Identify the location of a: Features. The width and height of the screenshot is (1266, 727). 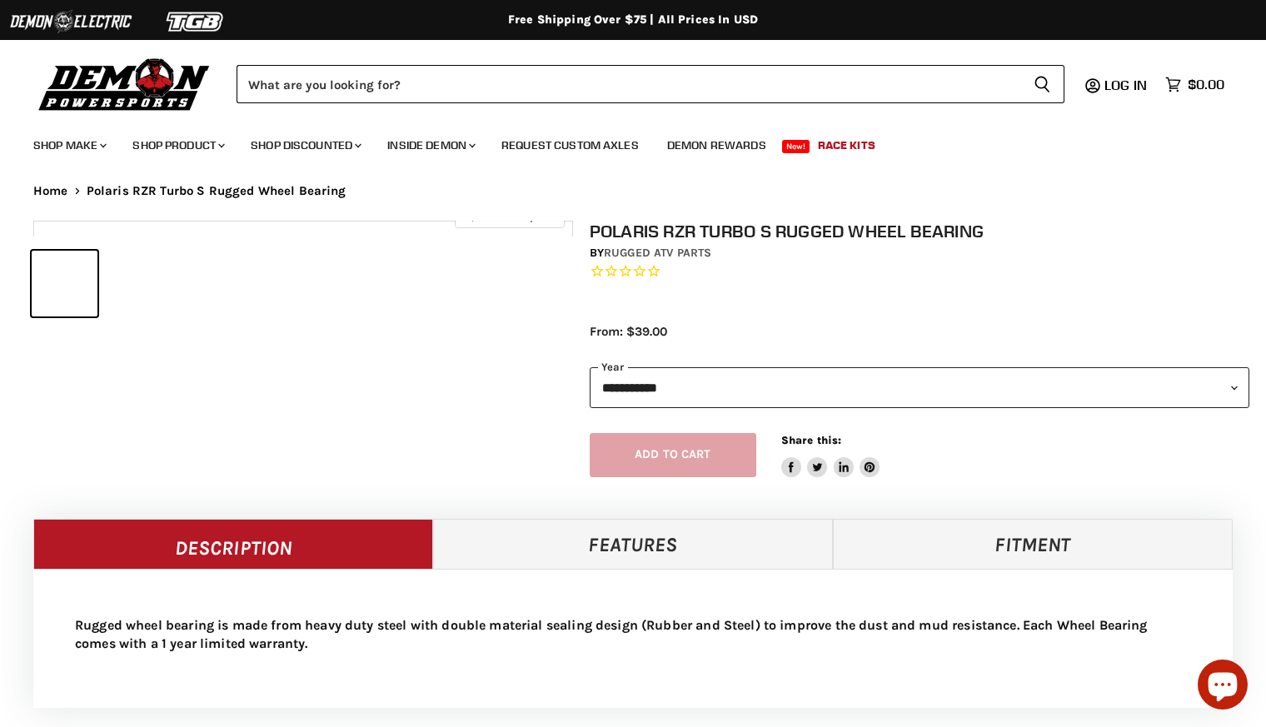
(633, 544).